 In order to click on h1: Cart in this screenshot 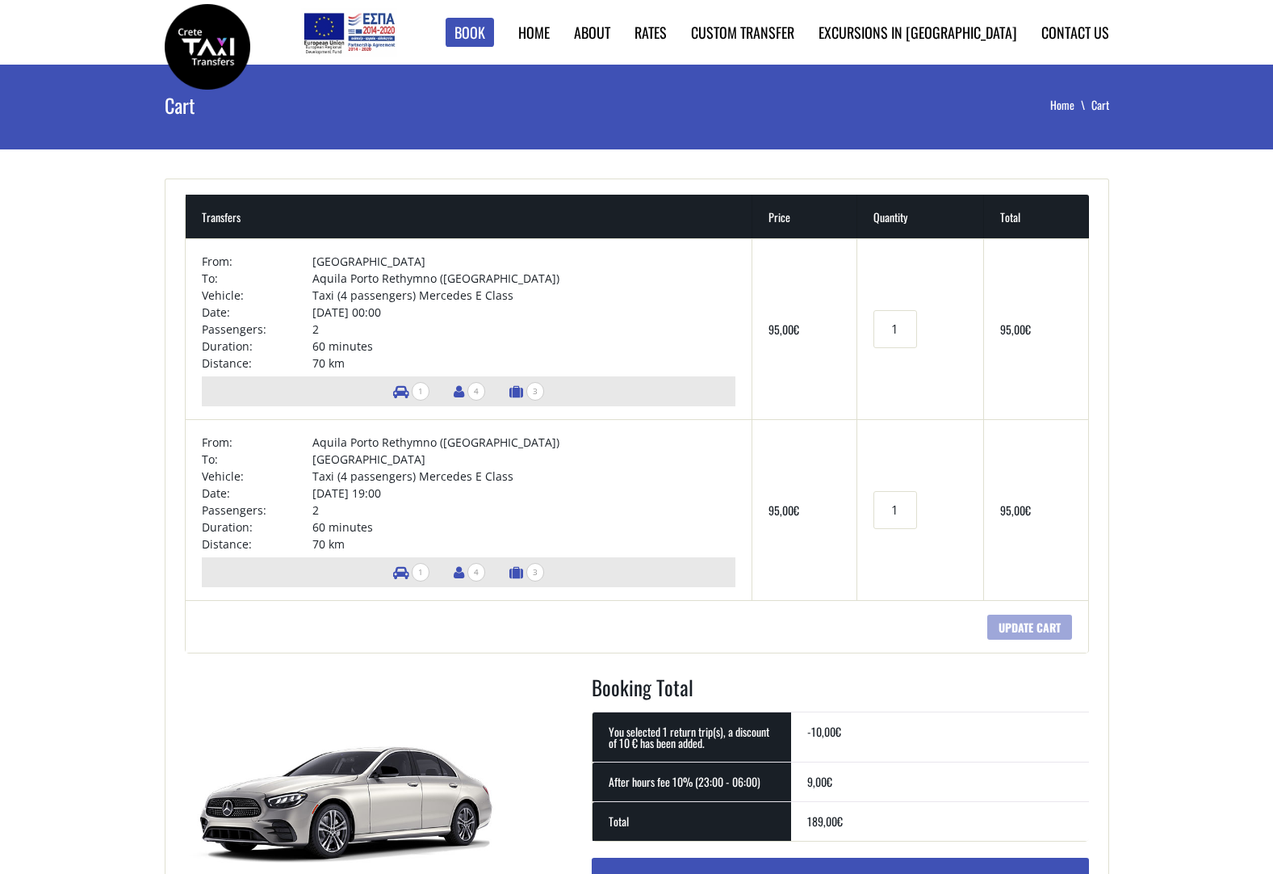, I will do `click(324, 105)`.